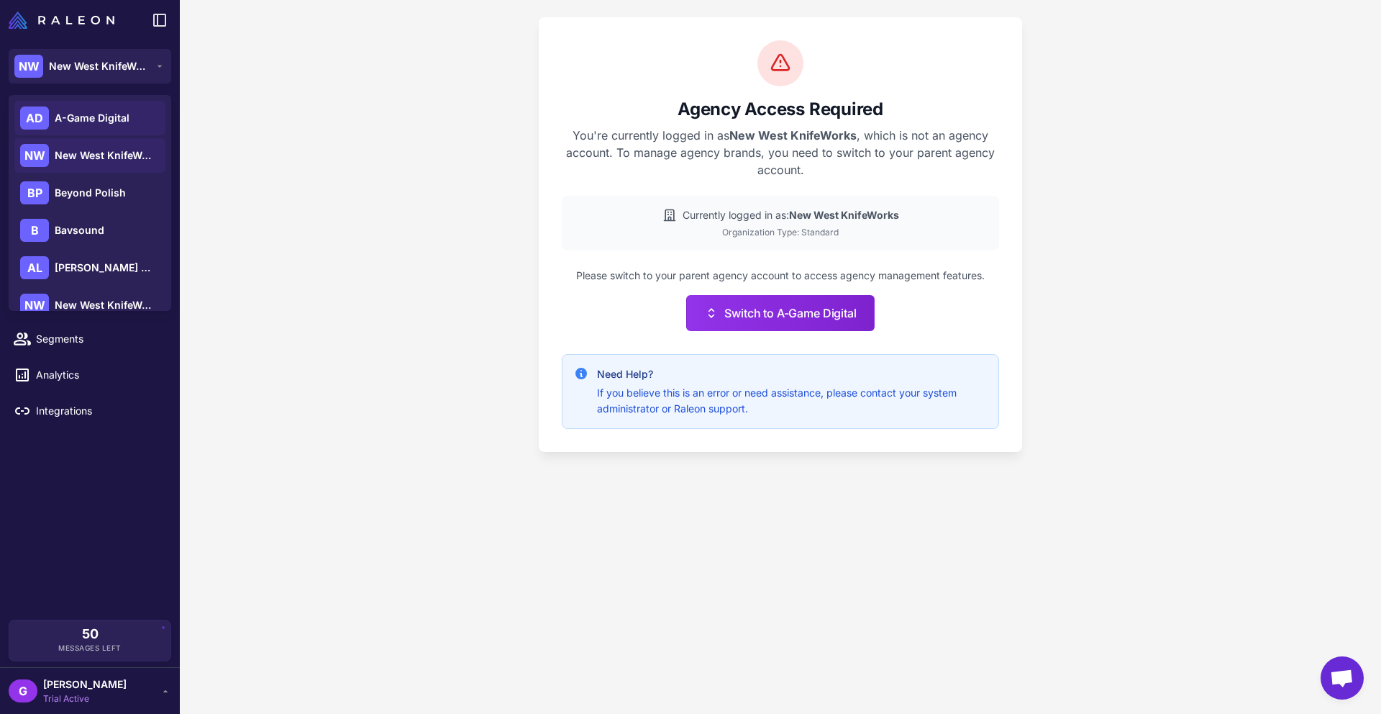  I want to click on span: Messages Left, so click(90, 648).